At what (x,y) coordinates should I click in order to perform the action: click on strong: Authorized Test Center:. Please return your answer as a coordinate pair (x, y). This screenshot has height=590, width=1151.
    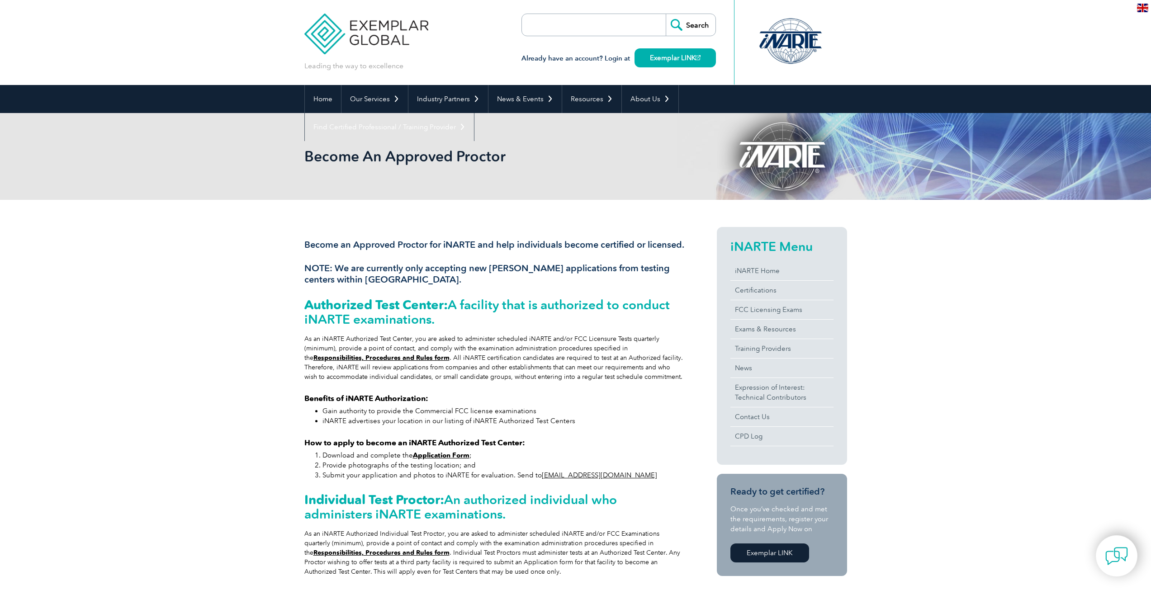
    Looking at the image, I should click on (376, 305).